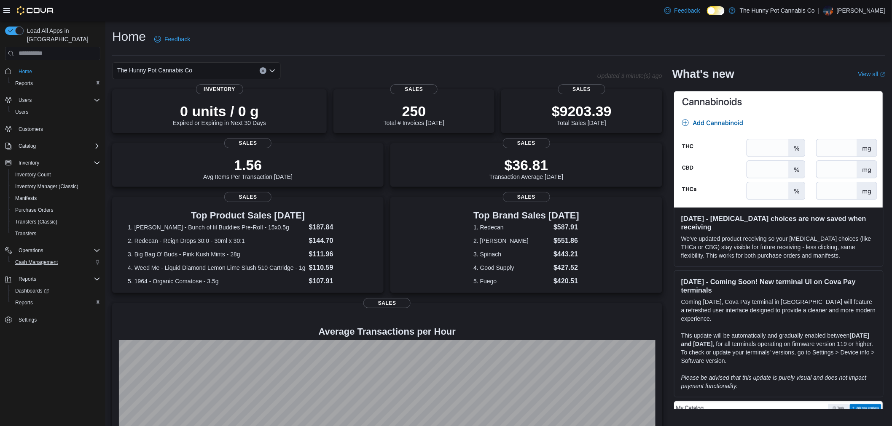 The height and width of the screenshot is (426, 892). Describe the element at coordinates (26, 234) in the screenshot. I see `a: Transfers` at that location.